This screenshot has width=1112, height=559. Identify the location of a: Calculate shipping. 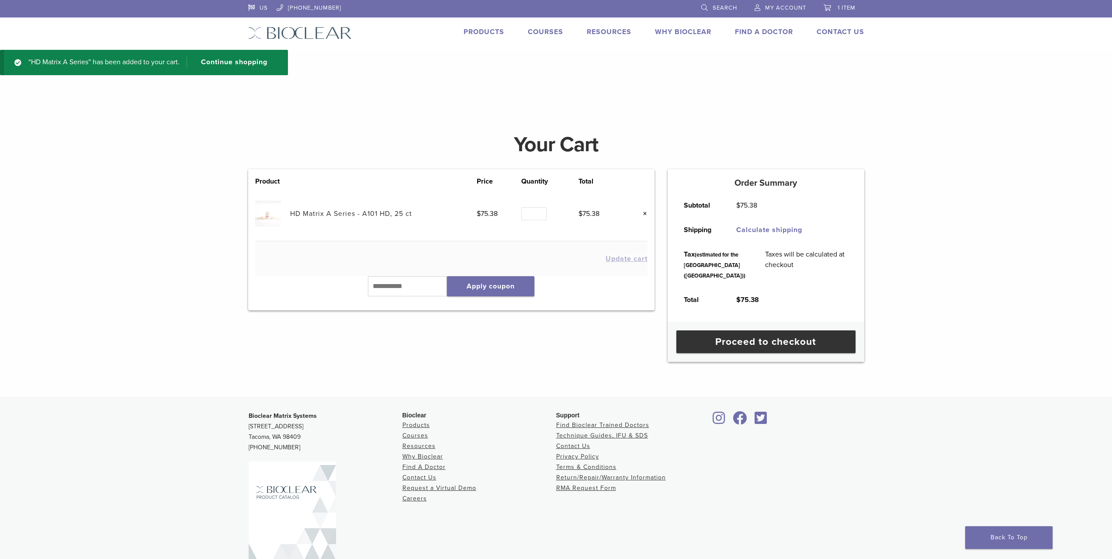
(769, 230).